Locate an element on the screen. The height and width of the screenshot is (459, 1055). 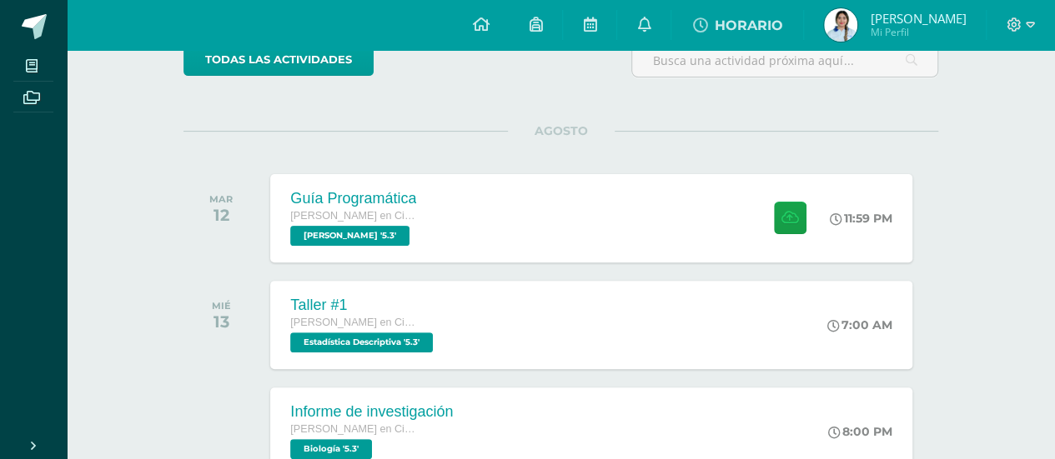
div: Taller #1 is located at coordinates (363, 305).